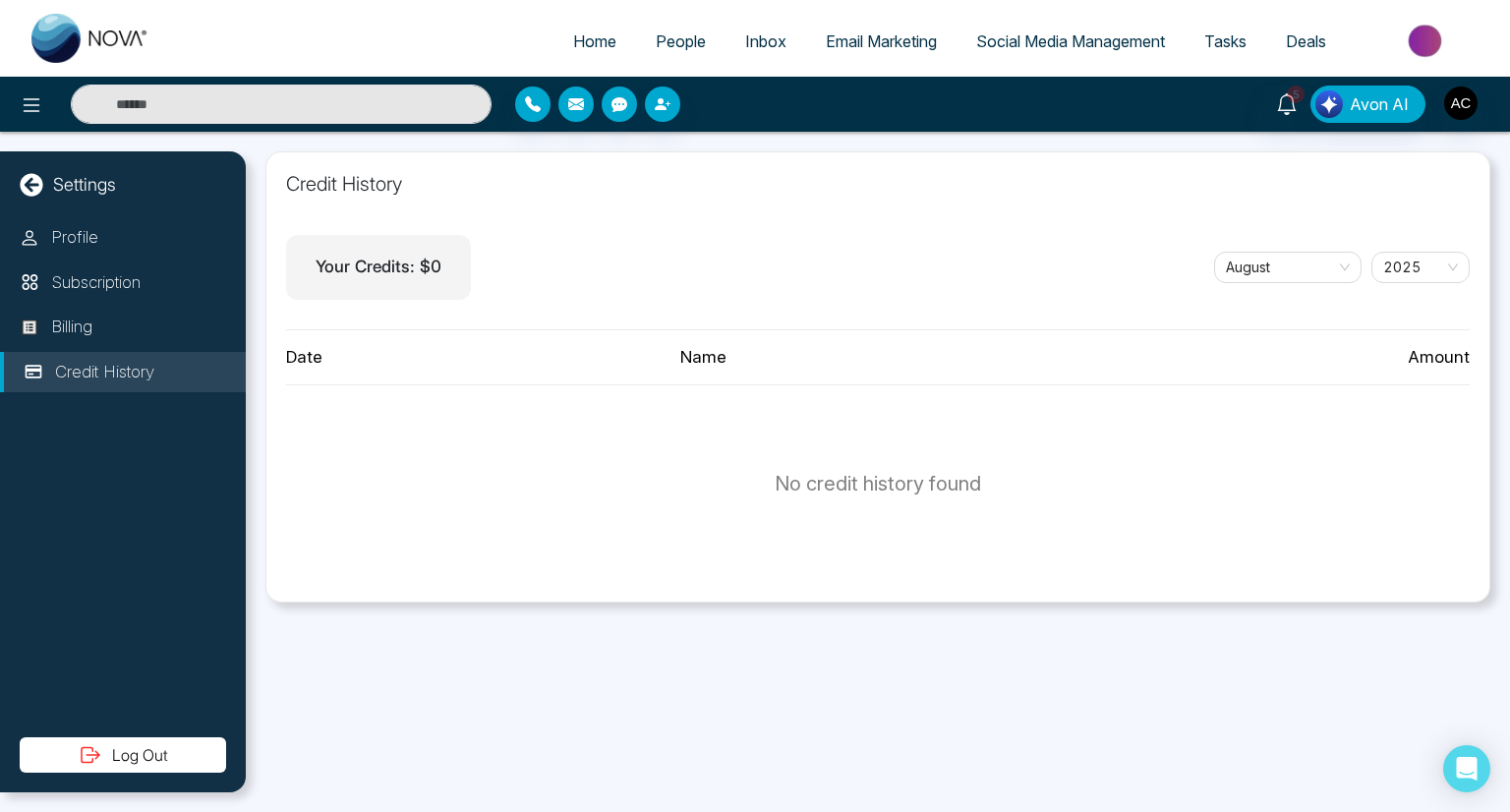 This screenshot has width=1510, height=812. I want to click on a: Inbox, so click(765, 42).